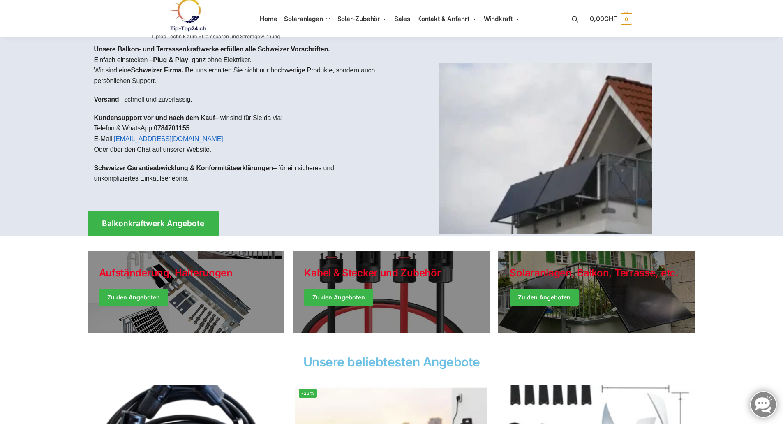 The height and width of the screenshot is (424, 783). What do you see at coordinates (215, 37) in the screenshot?
I see `p: Tiptop Technik zum Stromsparen und Stromgewinnung` at bounding box center [215, 37].